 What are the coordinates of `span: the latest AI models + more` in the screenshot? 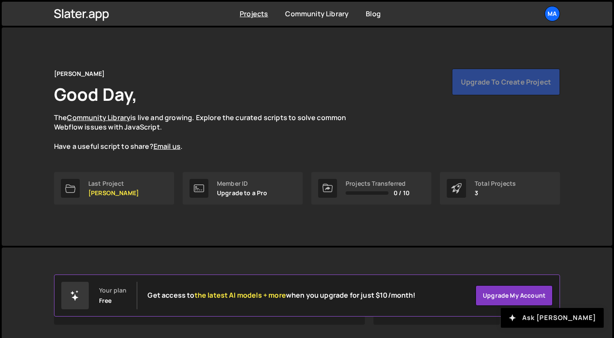 It's located at (240, 295).